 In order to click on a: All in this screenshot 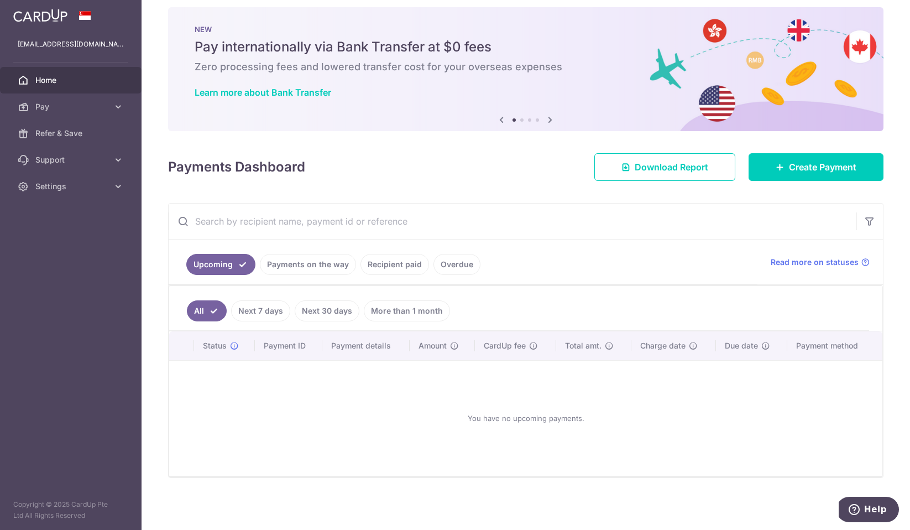, I will do `click(207, 311)`.